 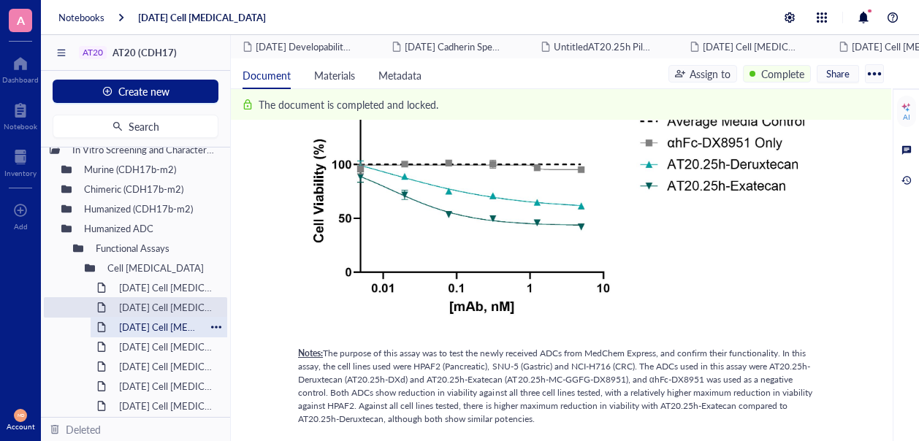 I want to click on div: Inventory, so click(x=20, y=173).